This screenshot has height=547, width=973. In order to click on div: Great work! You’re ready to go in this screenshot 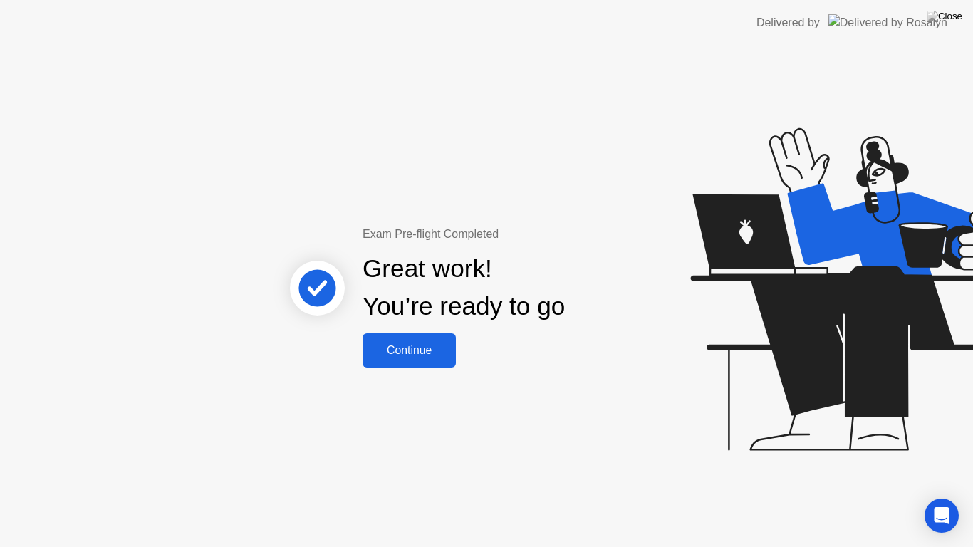, I will do `click(464, 288)`.